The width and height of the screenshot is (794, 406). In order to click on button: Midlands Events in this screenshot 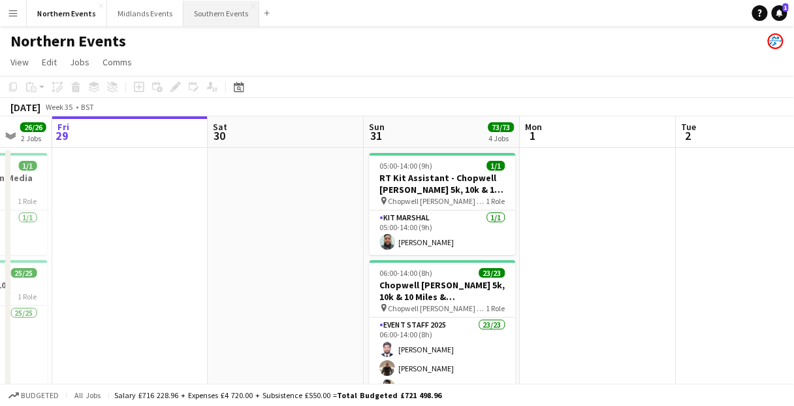, I will do `click(145, 13)`.